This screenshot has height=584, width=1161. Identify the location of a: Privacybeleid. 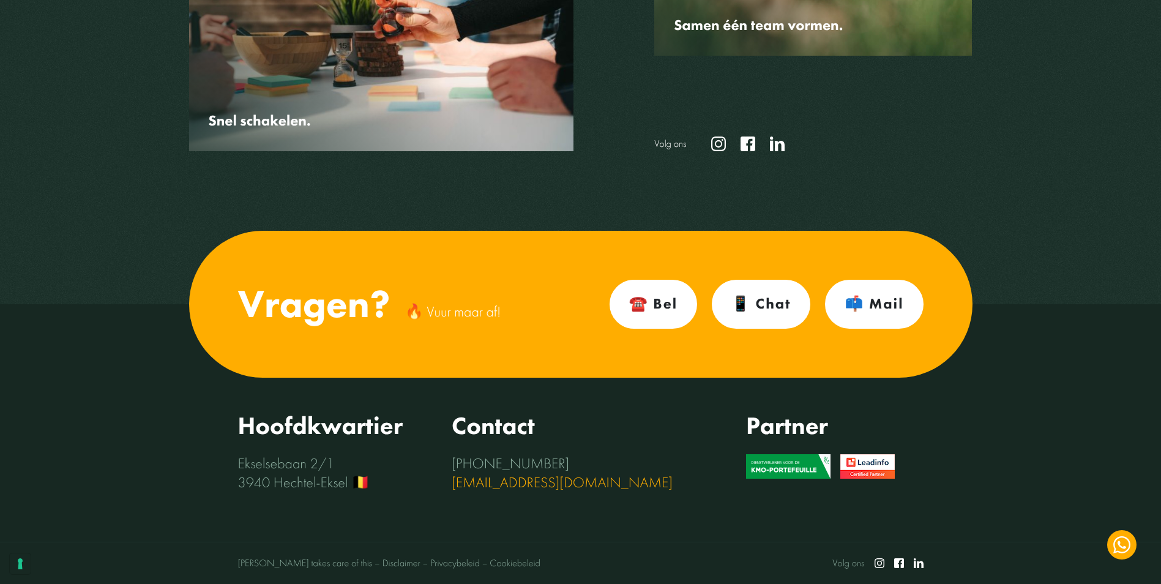
(455, 563).